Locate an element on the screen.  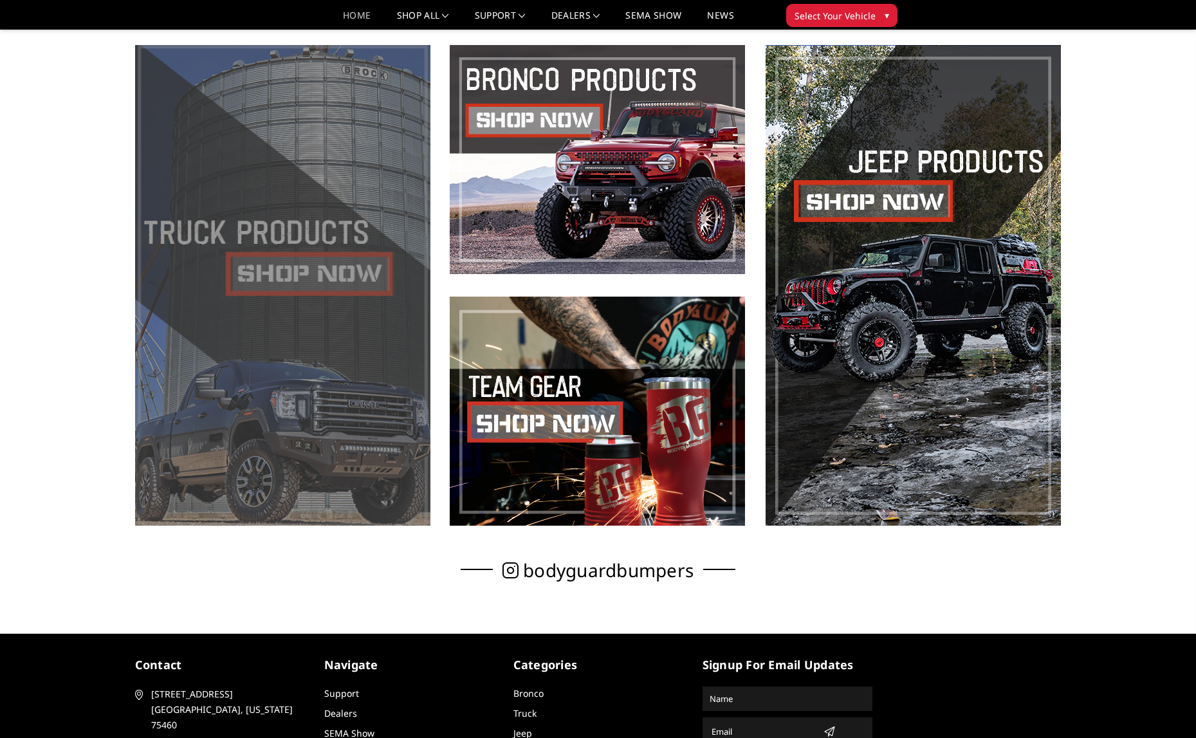
h5: signup for email updates is located at coordinates (787, 664).